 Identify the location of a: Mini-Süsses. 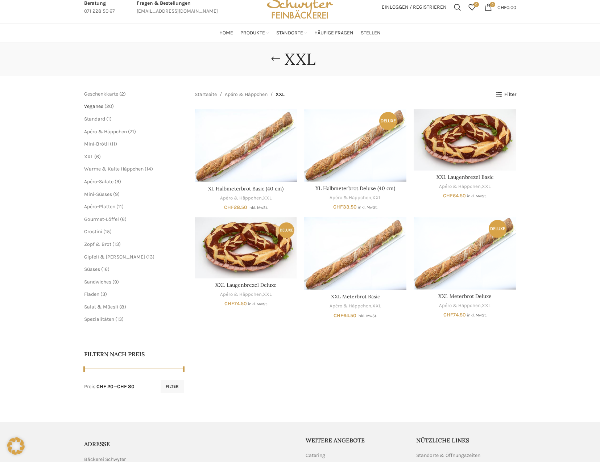
(98, 194).